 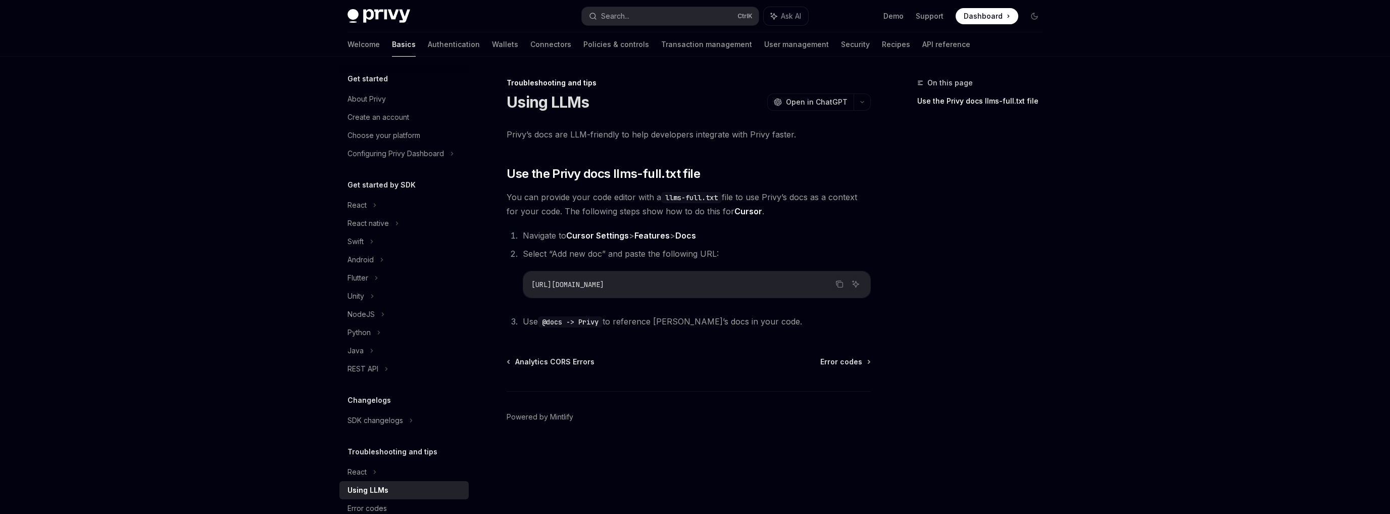 I want to click on span: Error codes, so click(x=841, y=362).